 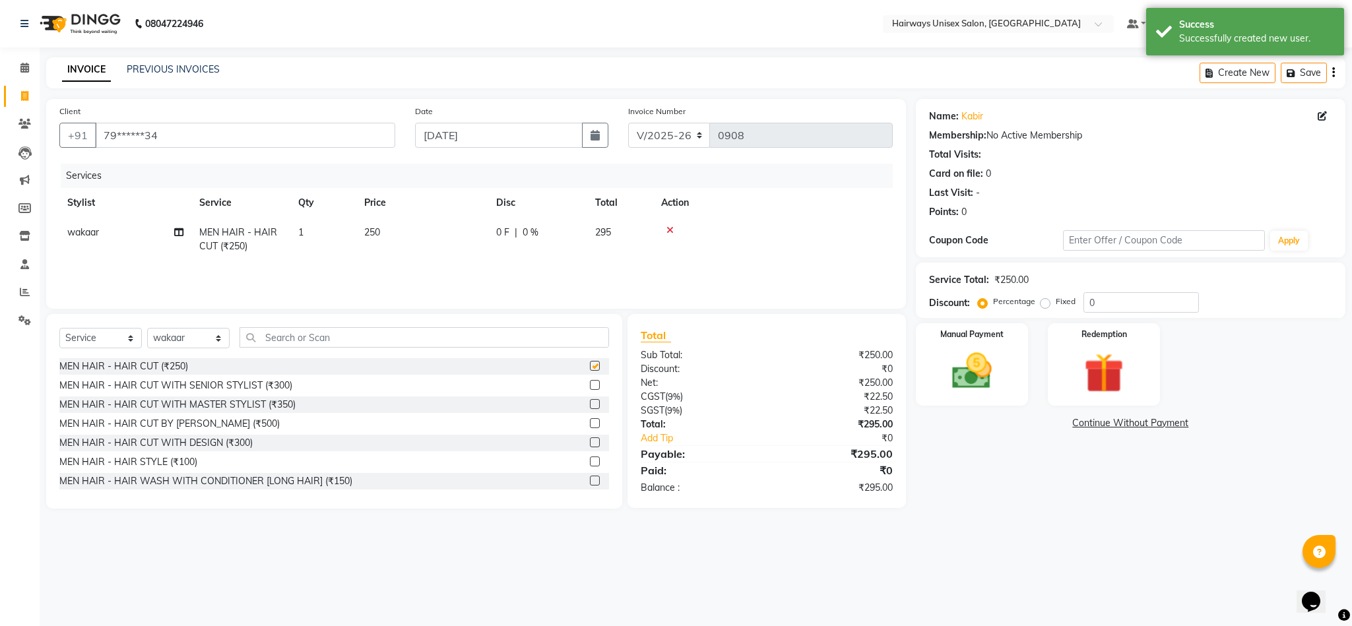 I want to click on div: Service Total:, so click(x=959, y=280).